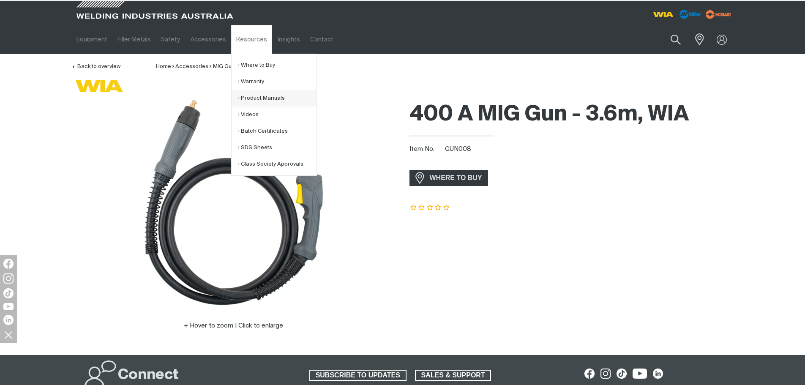  Describe the element at coordinates (277, 82) in the screenshot. I see `a: Warranty` at that location.